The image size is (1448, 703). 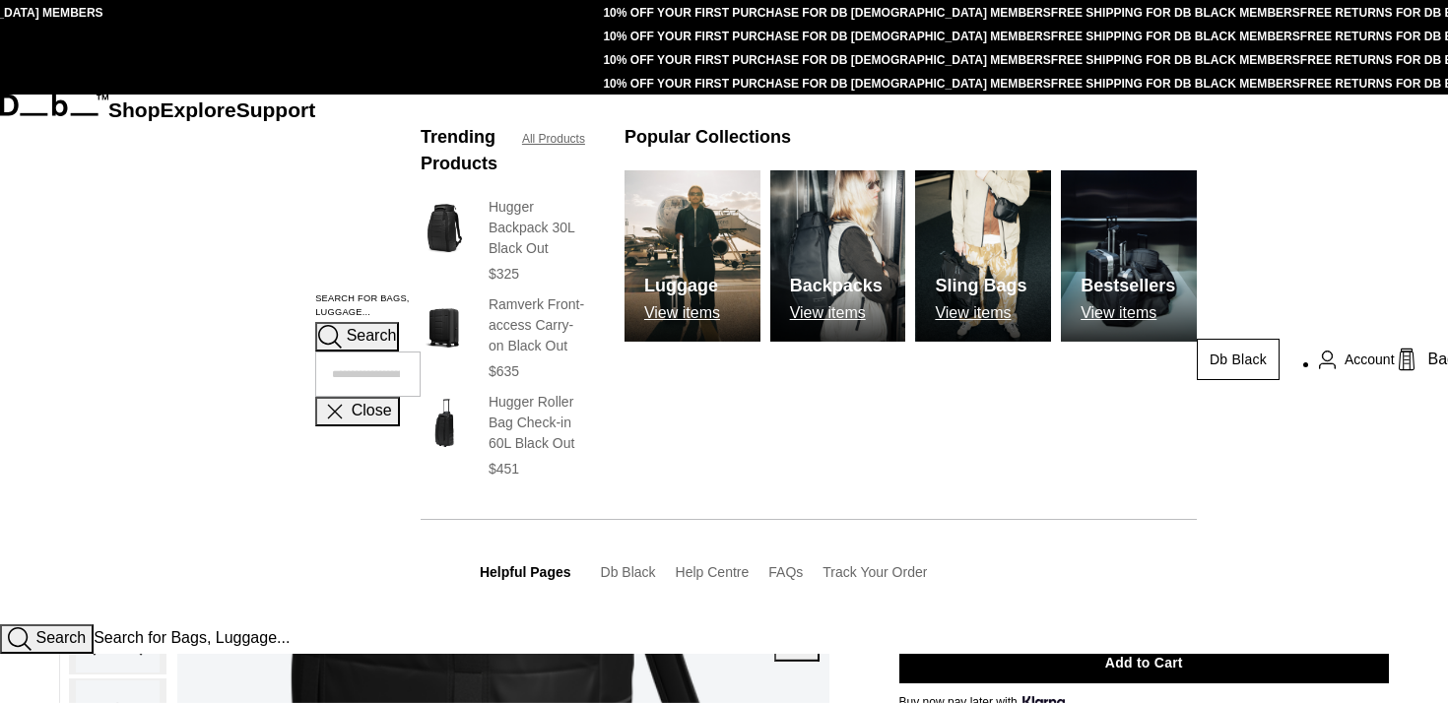 What do you see at coordinates (682, 286) in the screenshot?
I see `h3: Luggage` at bounding box center [682, 286].